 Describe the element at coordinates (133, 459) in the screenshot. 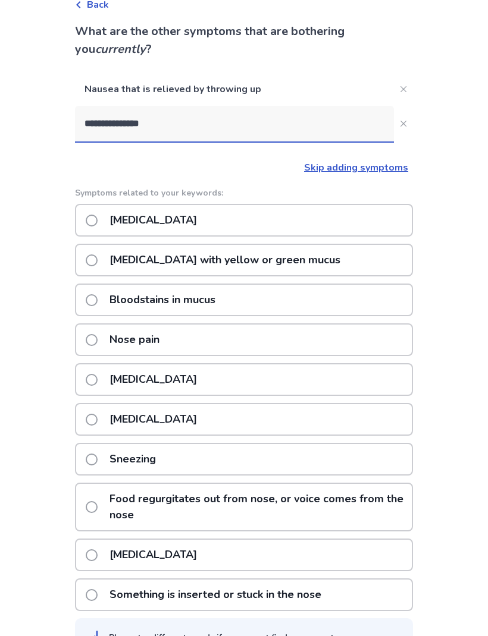

I see `p: Sneezing` at that location.